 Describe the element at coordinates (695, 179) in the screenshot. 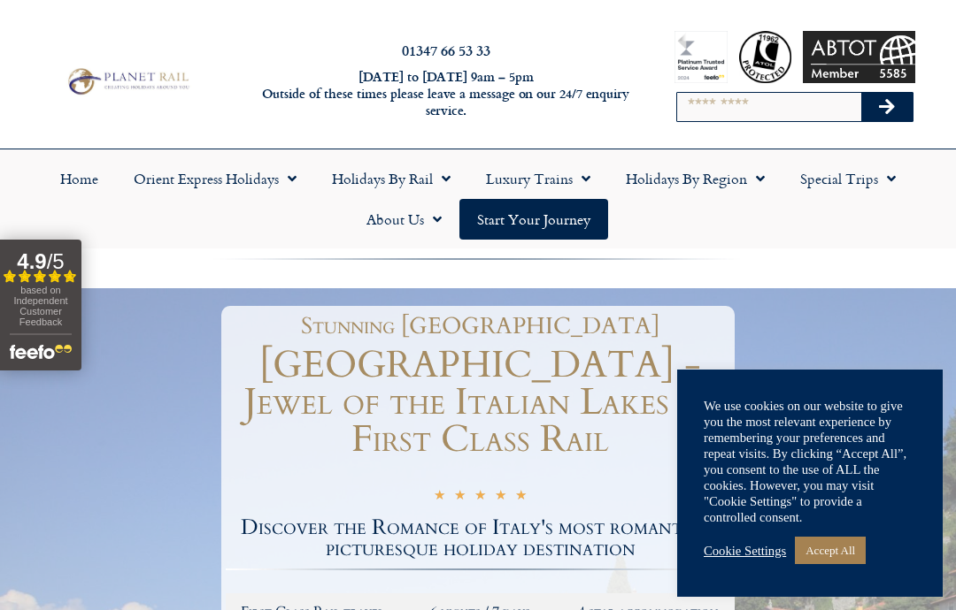

I see `a: Holidays by Region` at that location.